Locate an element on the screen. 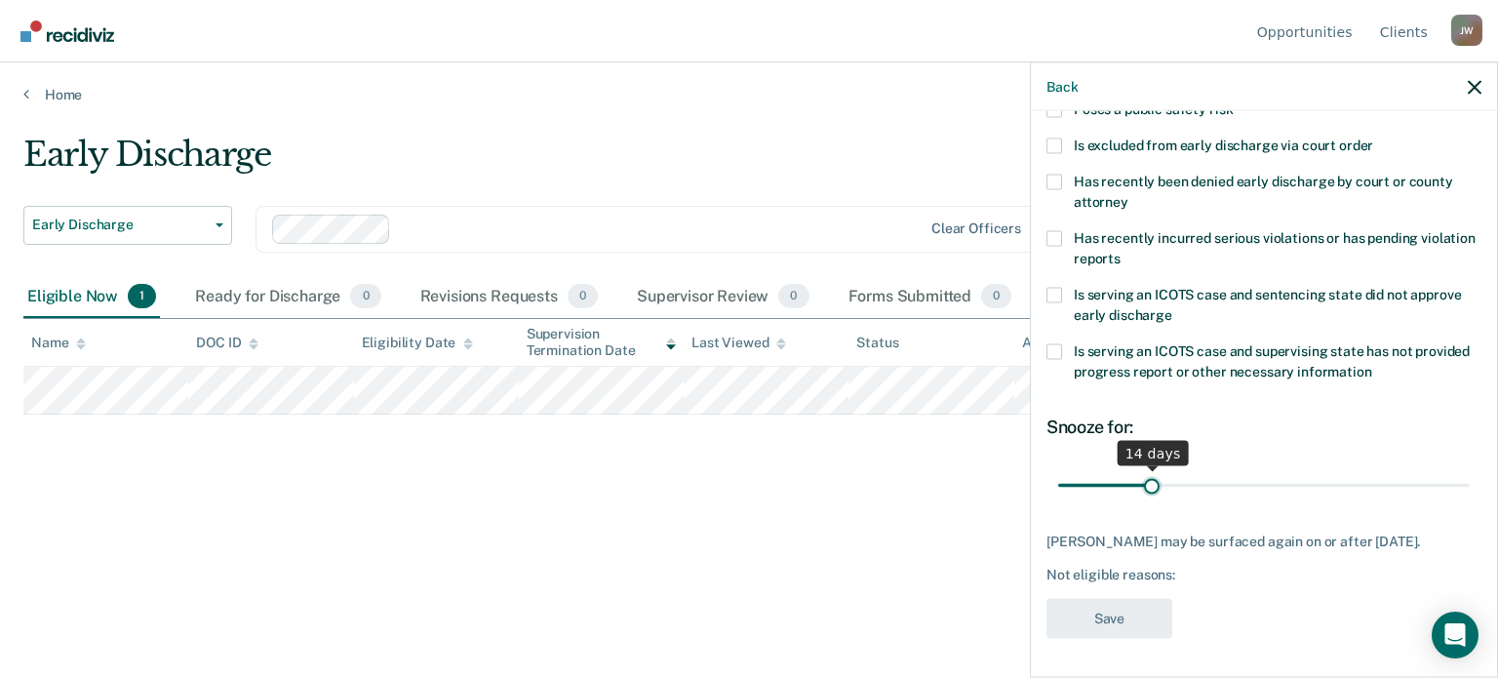 This screenshot has height=678, width=1498. div: Status is located at coordinates (877, 342).